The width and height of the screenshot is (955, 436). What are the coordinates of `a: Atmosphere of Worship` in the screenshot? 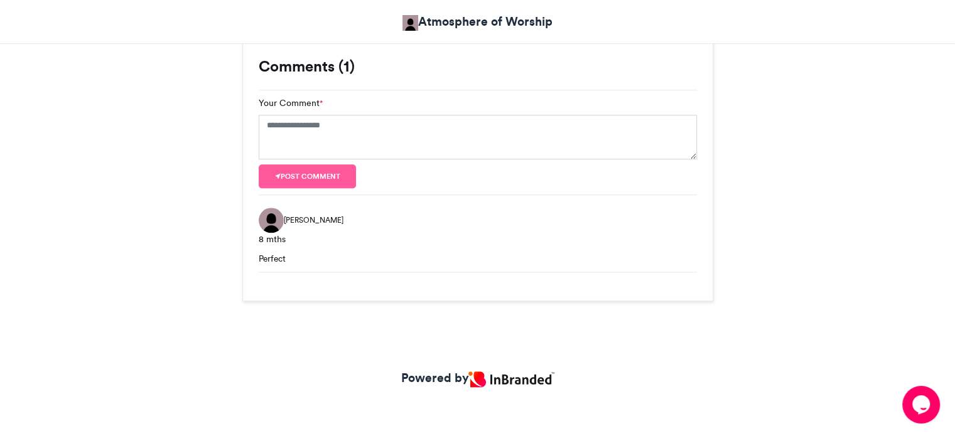 It's located at (477, 21).